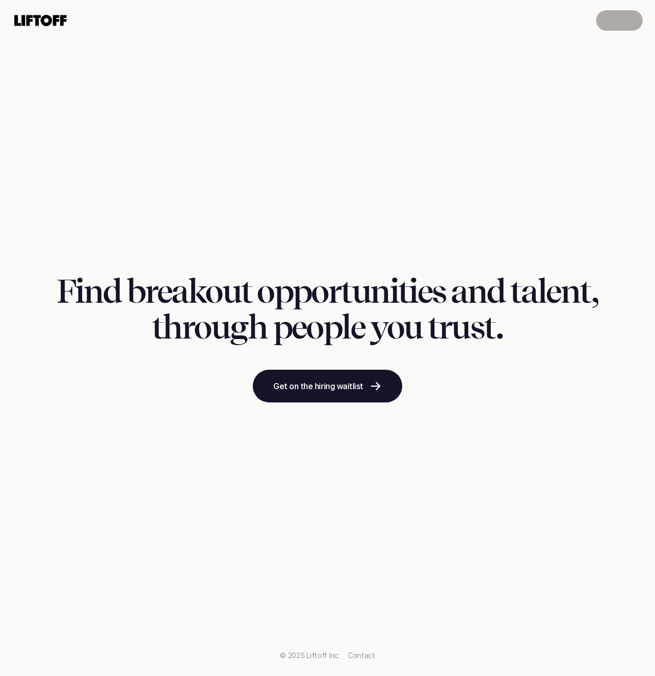 This screenshot has height=676, width=655. I want to click on p: © 2025 Liftoff Inc., so click(309, 656).